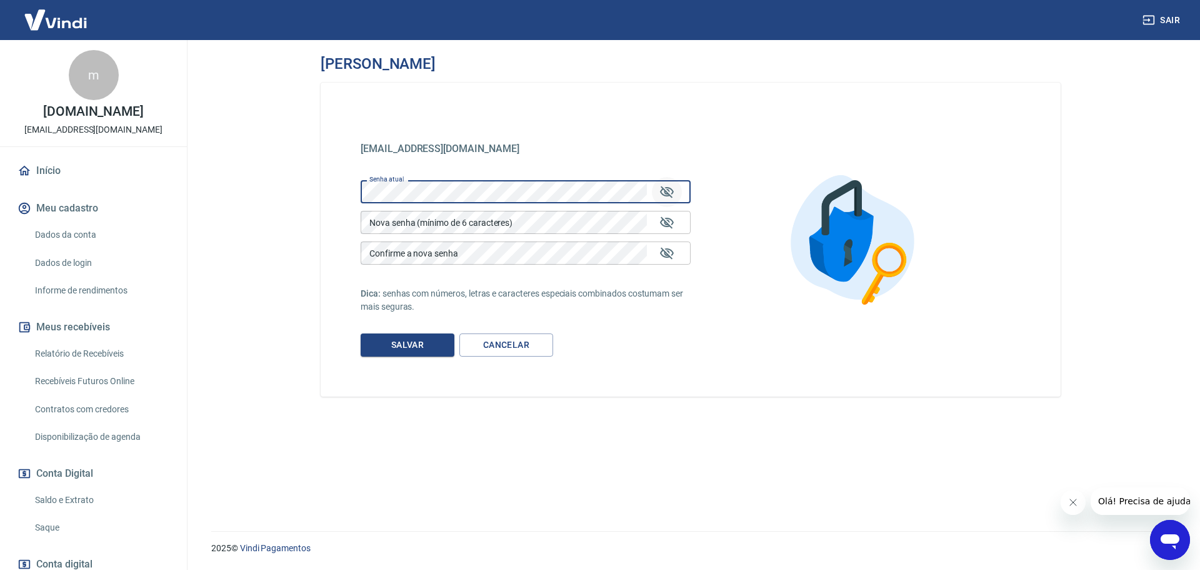 This screenshot has height=570, width=1200. Describe the element at coordinates (93, 208) in the screenshot. I see `button: Meu cadastro` at that location.